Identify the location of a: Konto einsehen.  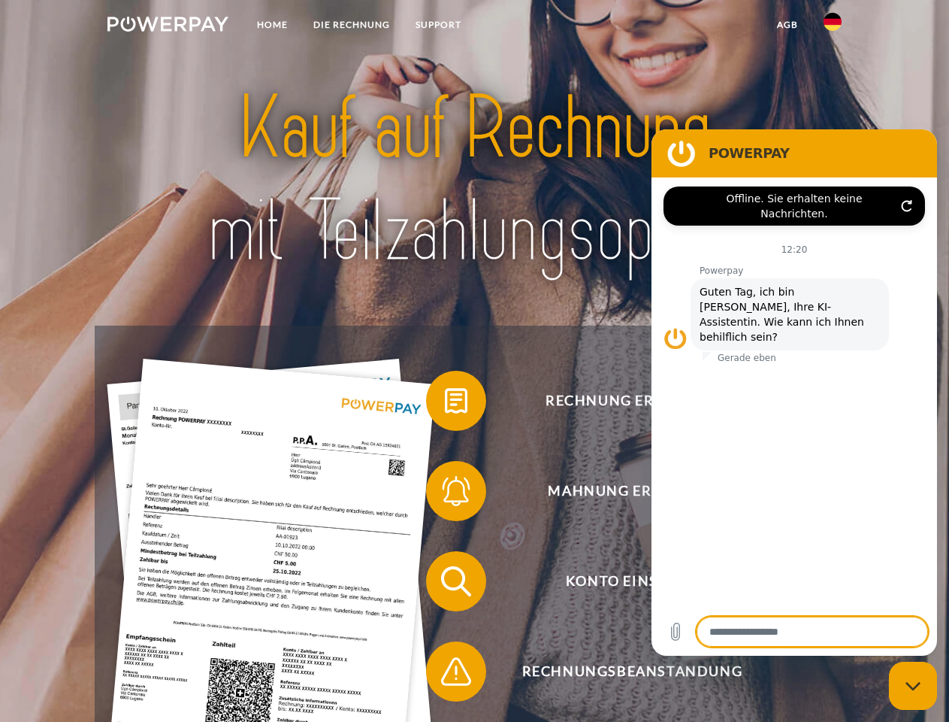
(622, 581).